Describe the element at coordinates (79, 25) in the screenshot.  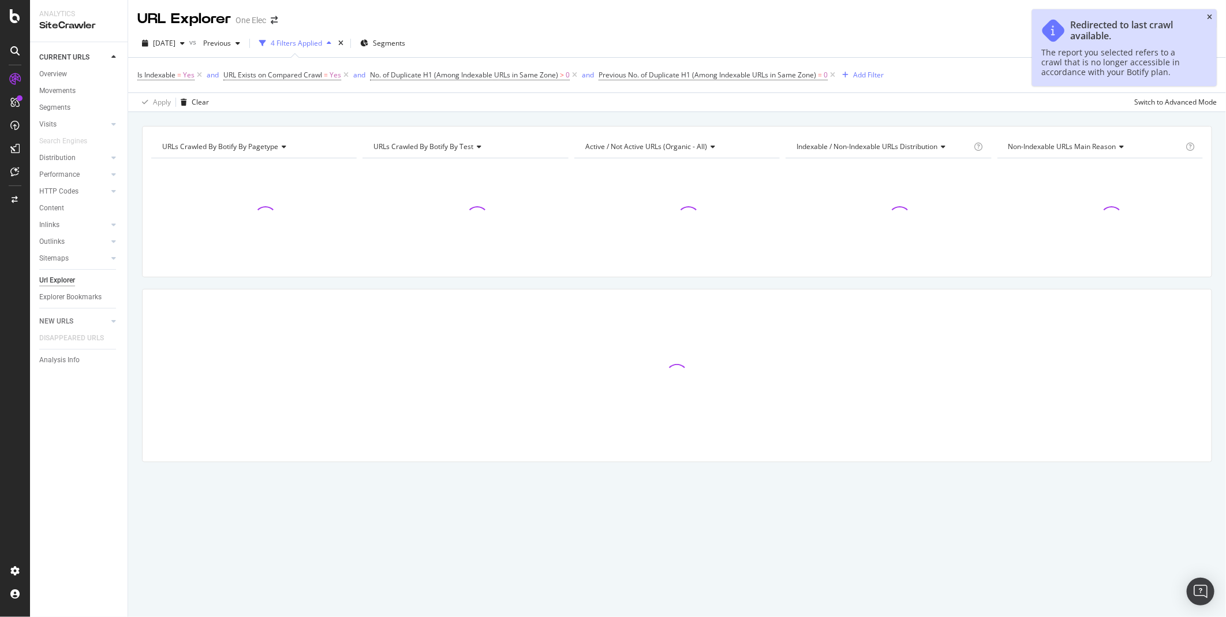
I see `div: SiteCrawler` at that location.